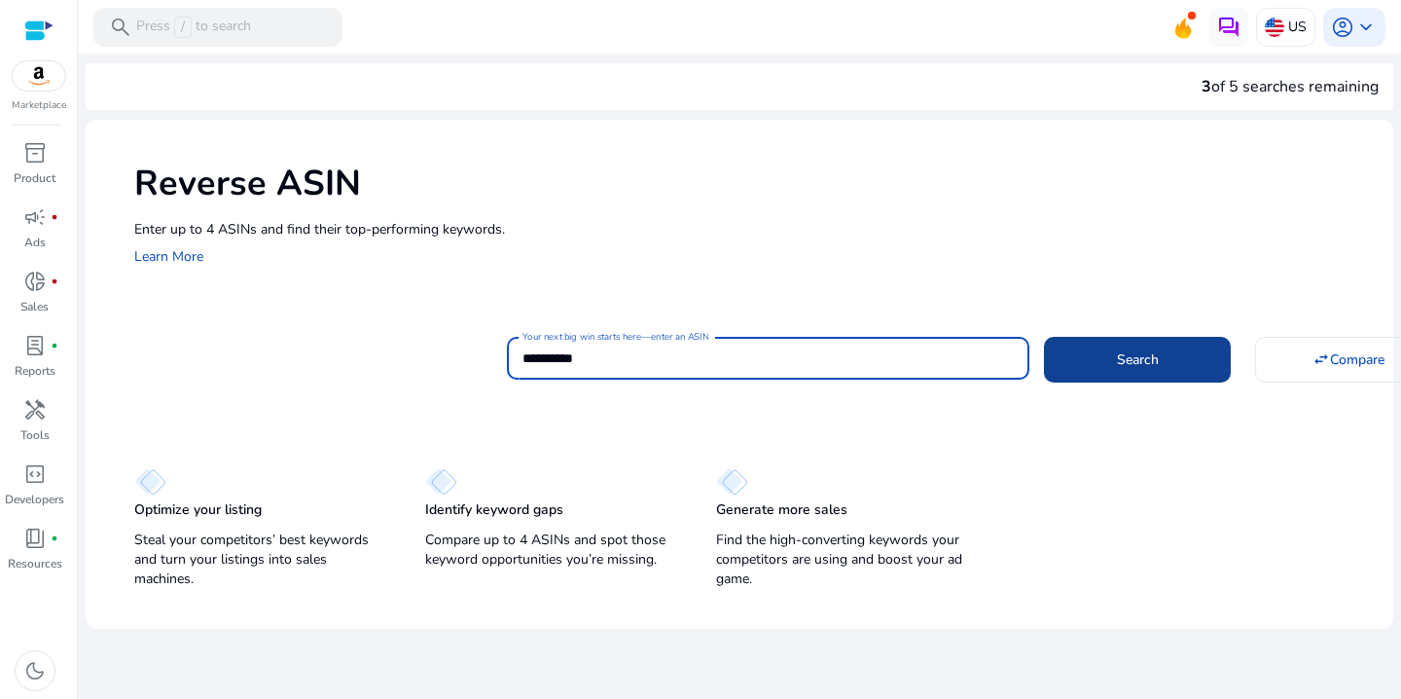  What do you see at coordinates (35, 435) in the screenshot?
I see `p: Tools` at bounding box center [35, 435].